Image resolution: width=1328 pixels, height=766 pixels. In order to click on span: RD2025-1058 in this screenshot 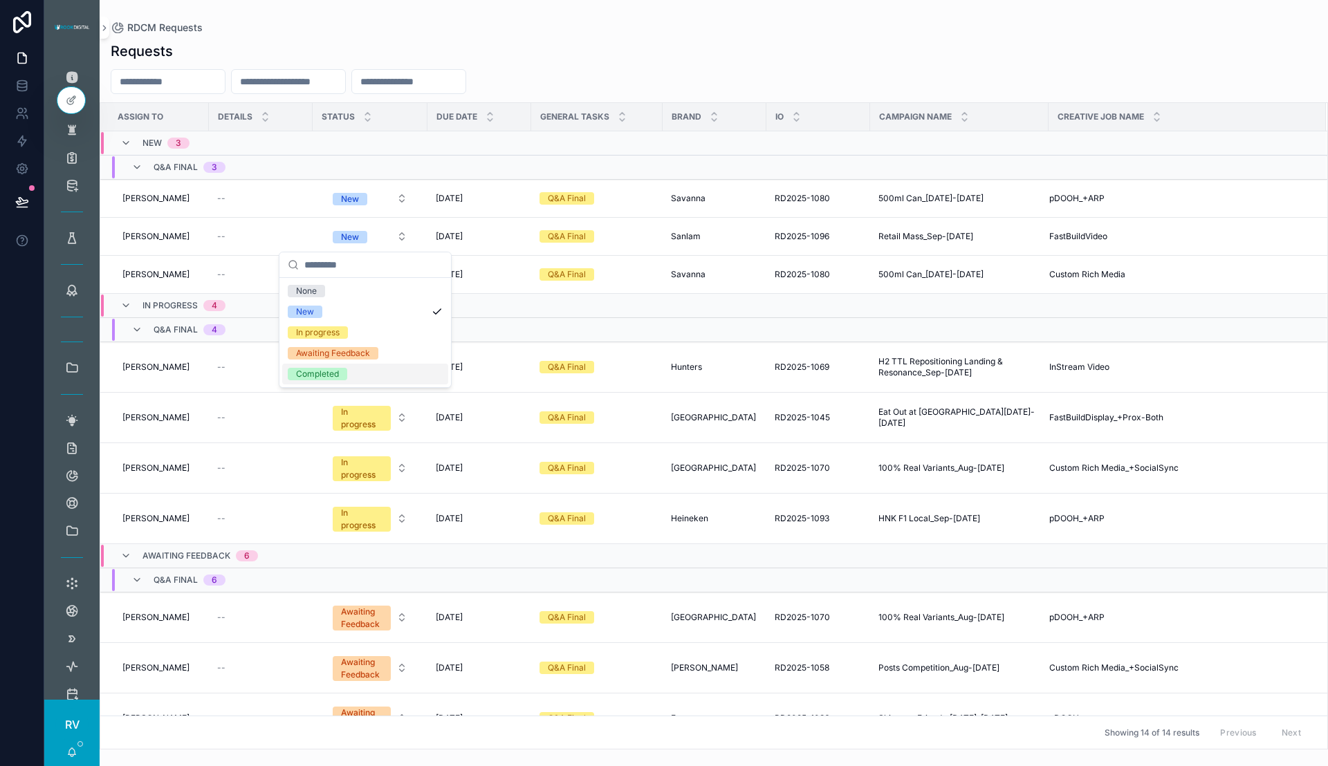, I will do `click(801, 668)`.